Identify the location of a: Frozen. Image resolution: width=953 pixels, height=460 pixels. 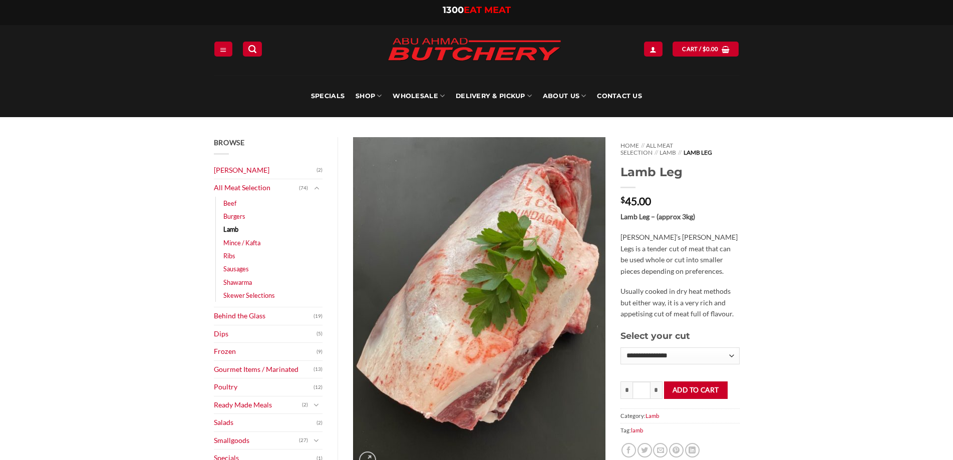
(265, 352).